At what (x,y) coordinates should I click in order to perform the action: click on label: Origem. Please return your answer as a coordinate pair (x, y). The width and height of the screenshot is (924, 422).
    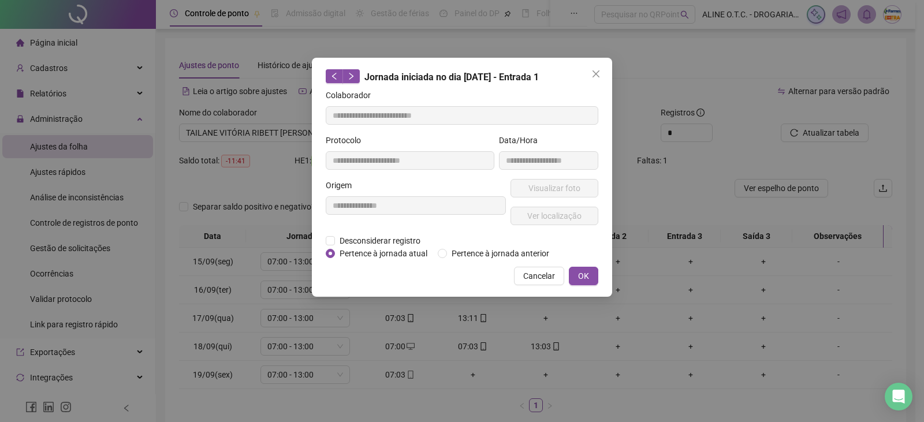
    Looking at the image, I should click on (342, 185).